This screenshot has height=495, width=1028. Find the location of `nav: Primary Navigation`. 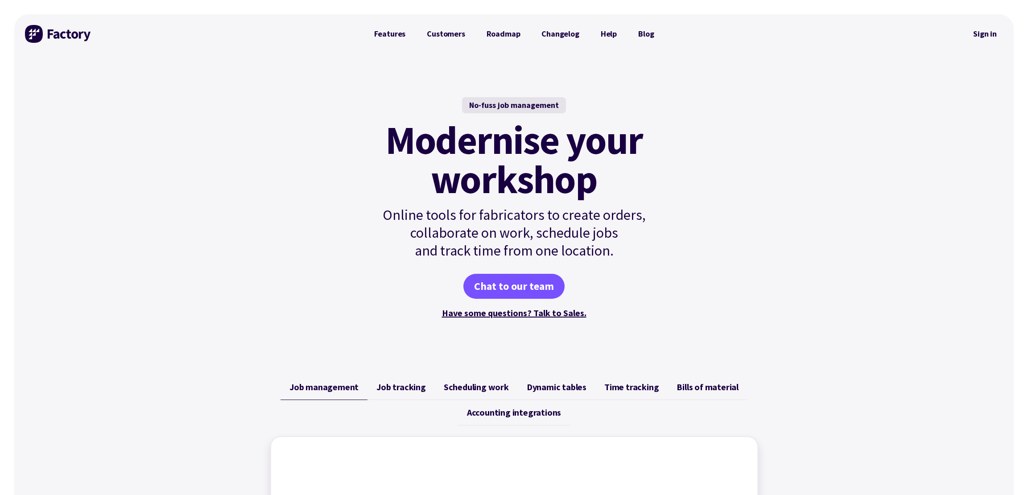

nav: Primary Navigation is located at coordinates (514, 34).